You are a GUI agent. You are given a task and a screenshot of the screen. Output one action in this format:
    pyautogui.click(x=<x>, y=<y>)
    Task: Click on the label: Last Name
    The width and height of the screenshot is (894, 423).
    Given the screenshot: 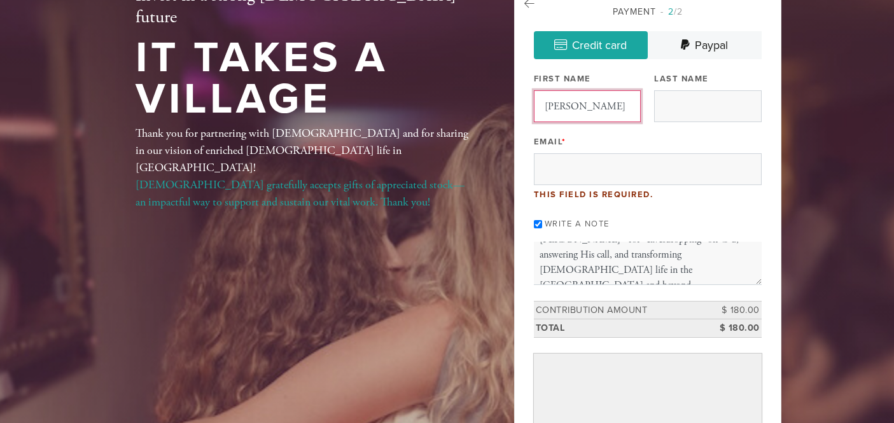 What is the action you would take?
    pyautogui.click(x=682, y=79)
    